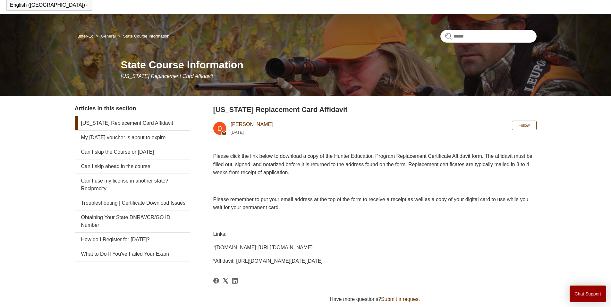  I want to click on a: General, so click(108, 36).